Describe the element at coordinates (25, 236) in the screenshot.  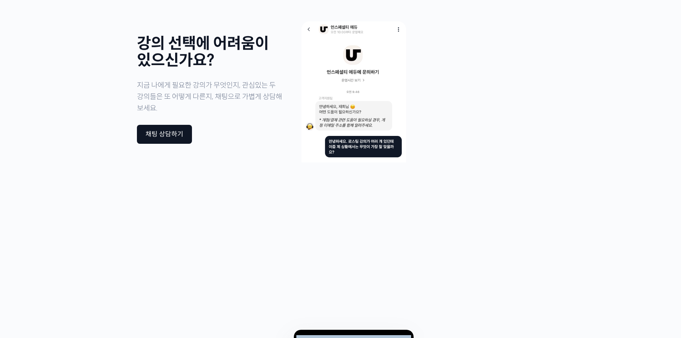
I see `a: 홈` at that location.